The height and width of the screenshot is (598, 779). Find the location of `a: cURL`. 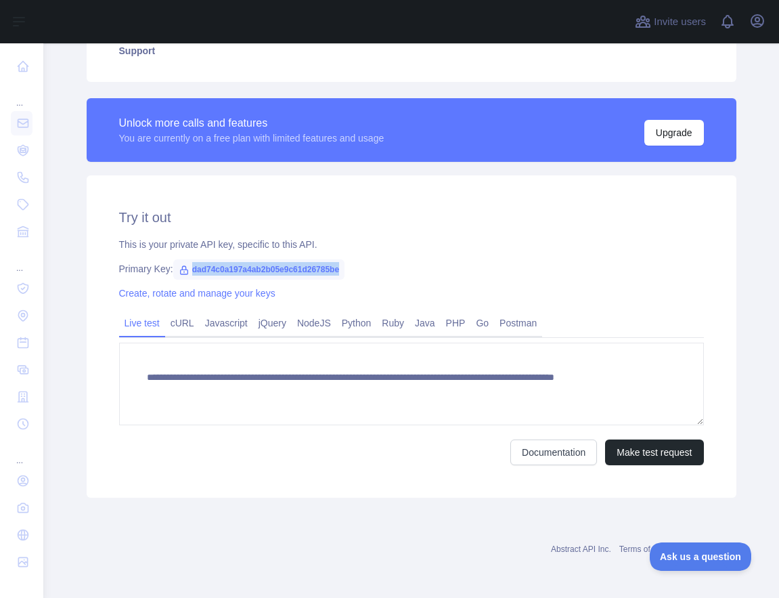

a: cURL is located at coordinates (182, 323).